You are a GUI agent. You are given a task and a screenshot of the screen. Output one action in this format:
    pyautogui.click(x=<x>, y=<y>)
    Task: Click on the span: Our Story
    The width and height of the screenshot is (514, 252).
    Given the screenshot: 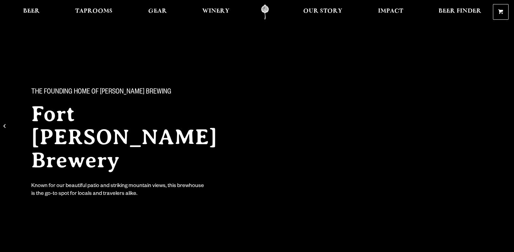 What is the action you would take?
    pyautogui.click(x=322, y=11)
    